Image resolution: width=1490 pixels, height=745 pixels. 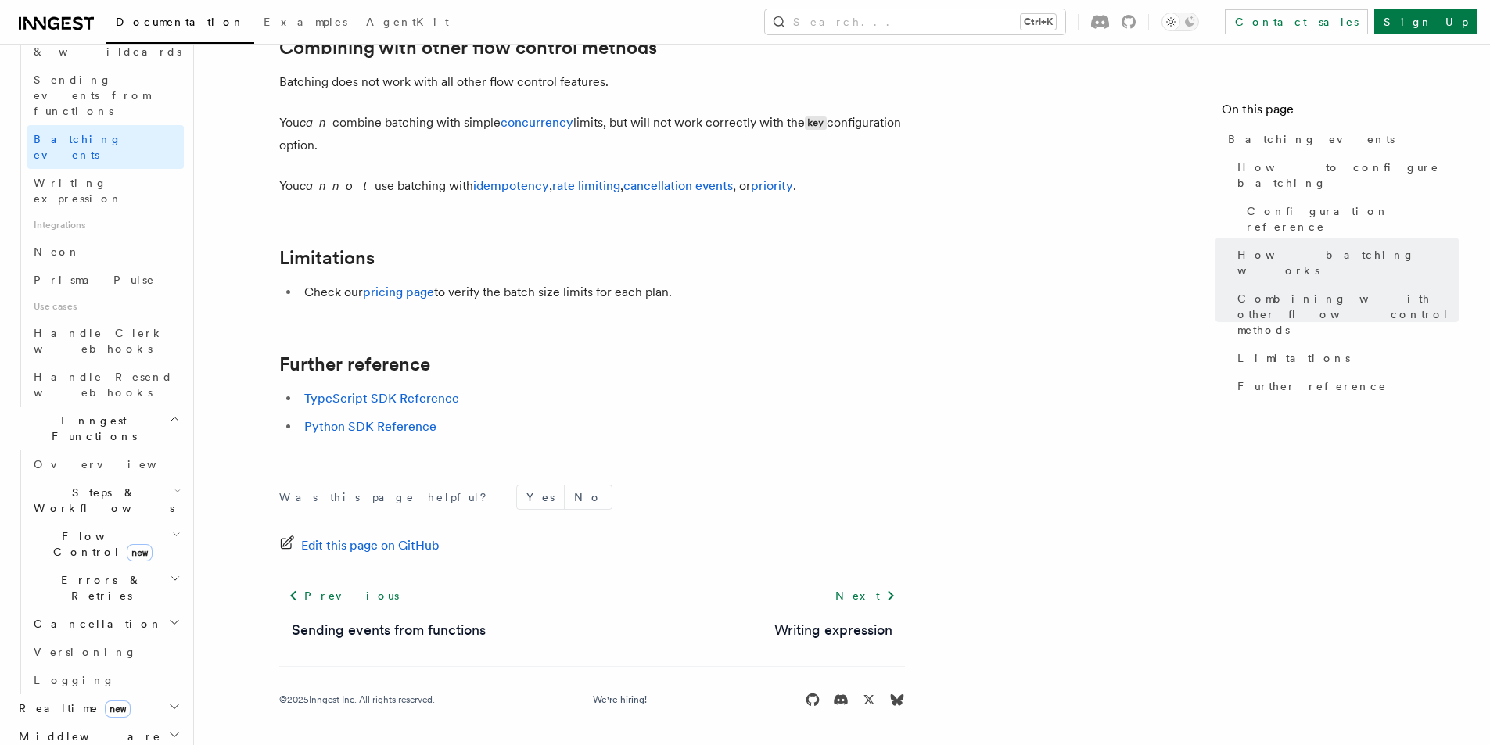 What do you see at coordinates (359, 546) in the screenshot?
I see `a: Edit this page on GitHub` at bounding box center [359, 546].